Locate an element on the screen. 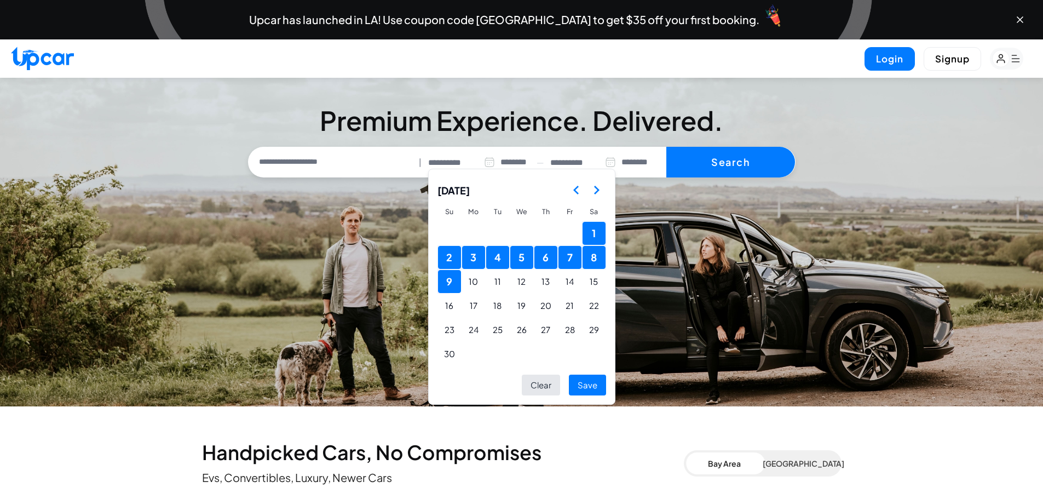  button: Wednesday, November 26th, 2025 is located at coordinates (522, 330).